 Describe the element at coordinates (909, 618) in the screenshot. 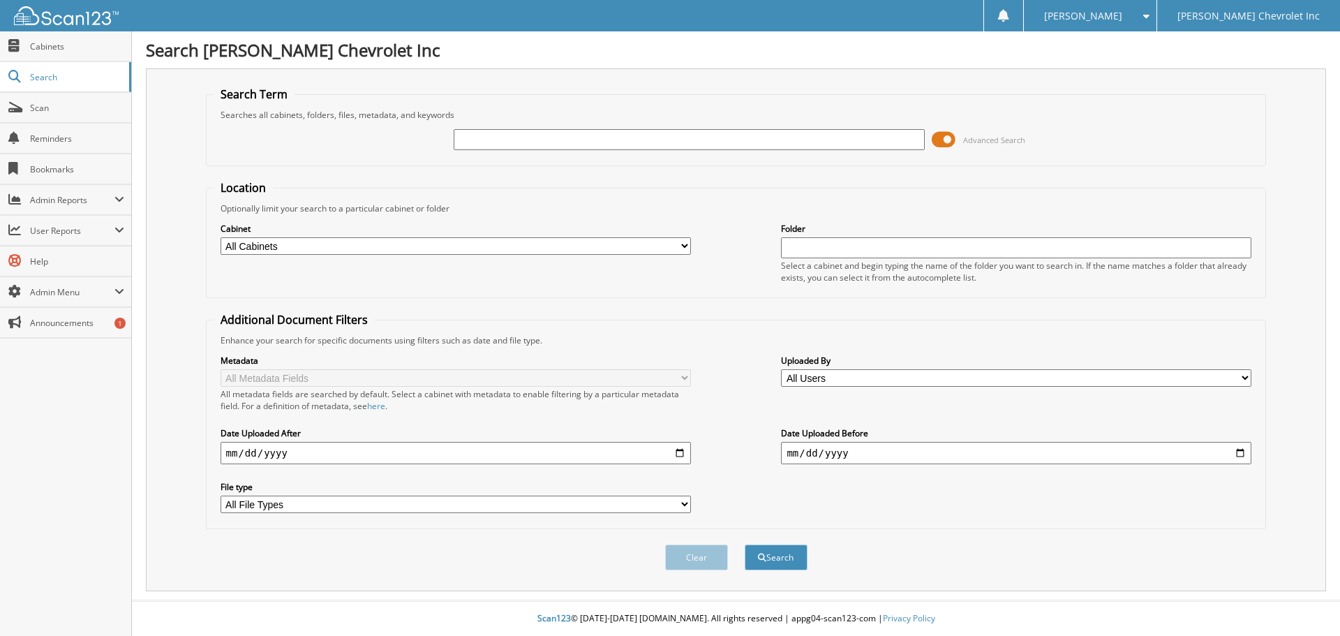

I see `a: Privacy Policy` at that location.